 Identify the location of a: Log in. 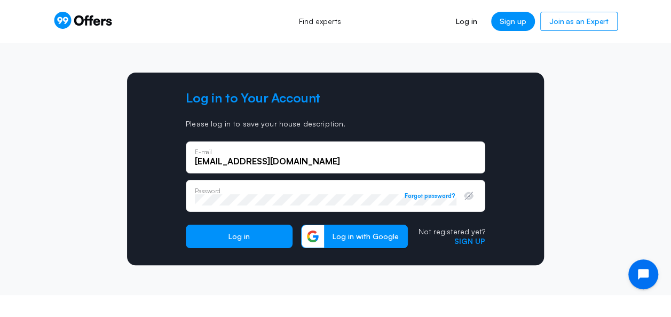
(466, 21).